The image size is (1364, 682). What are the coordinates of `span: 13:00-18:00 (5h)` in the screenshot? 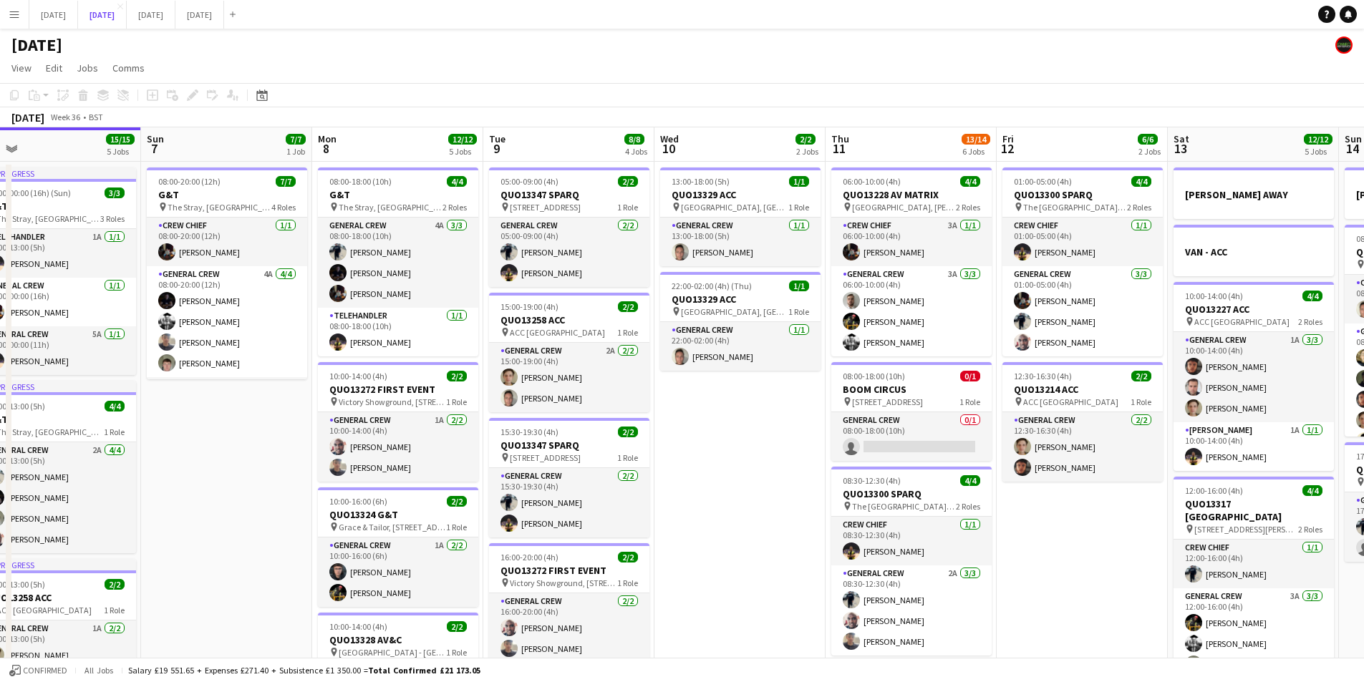 It's located at (700, 181).